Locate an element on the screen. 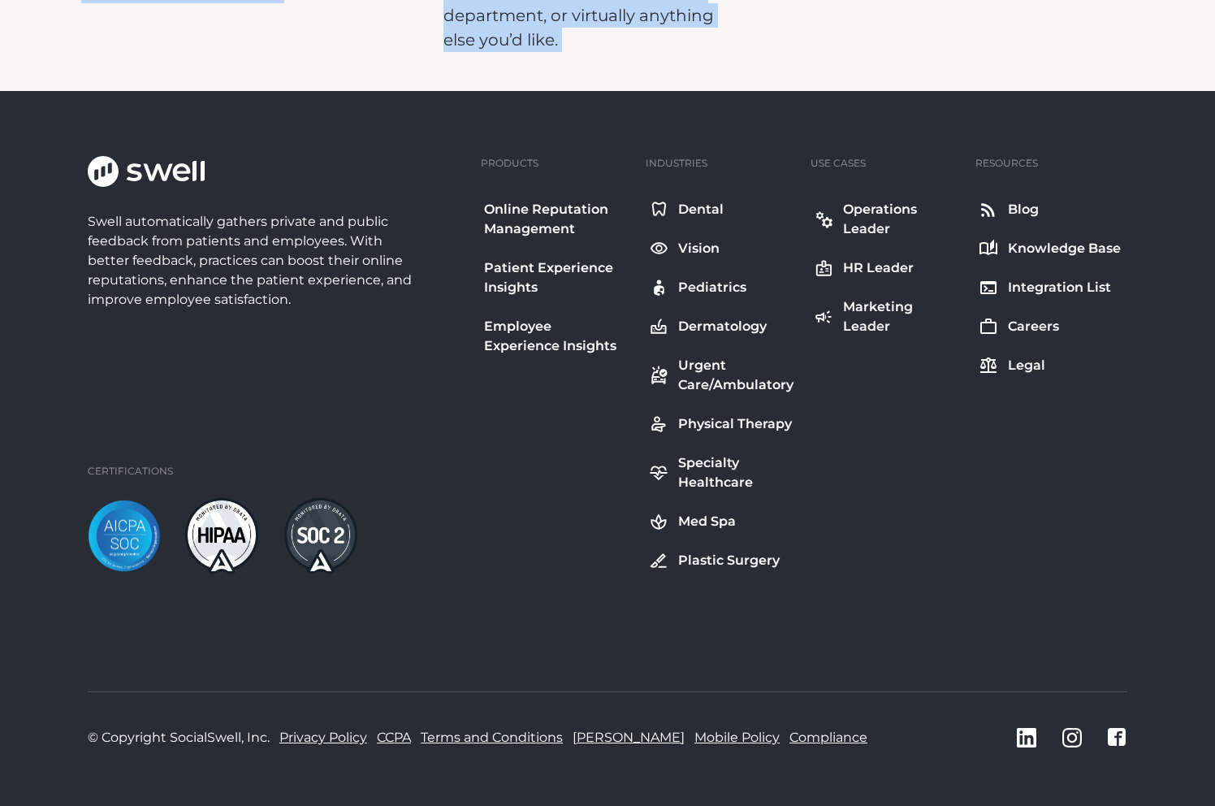  a: Pediatrics is located at coordinates (721, 288).